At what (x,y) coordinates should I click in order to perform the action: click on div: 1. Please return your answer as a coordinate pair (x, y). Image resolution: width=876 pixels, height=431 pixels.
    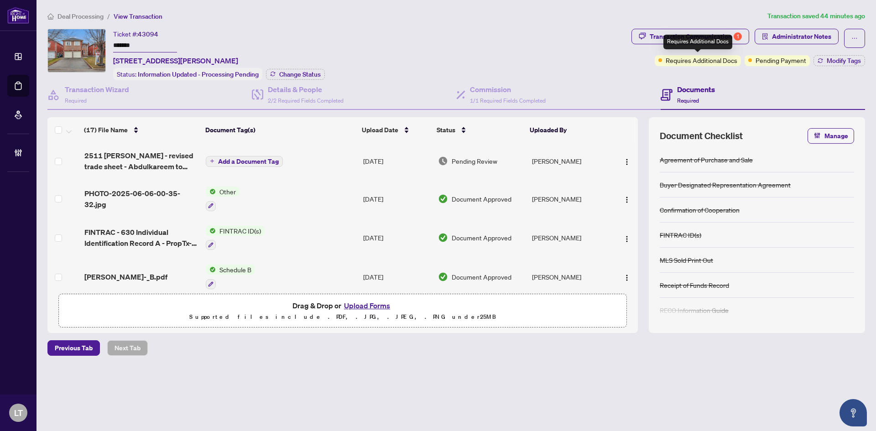
    Looking at the image, I should click on (738, 37).